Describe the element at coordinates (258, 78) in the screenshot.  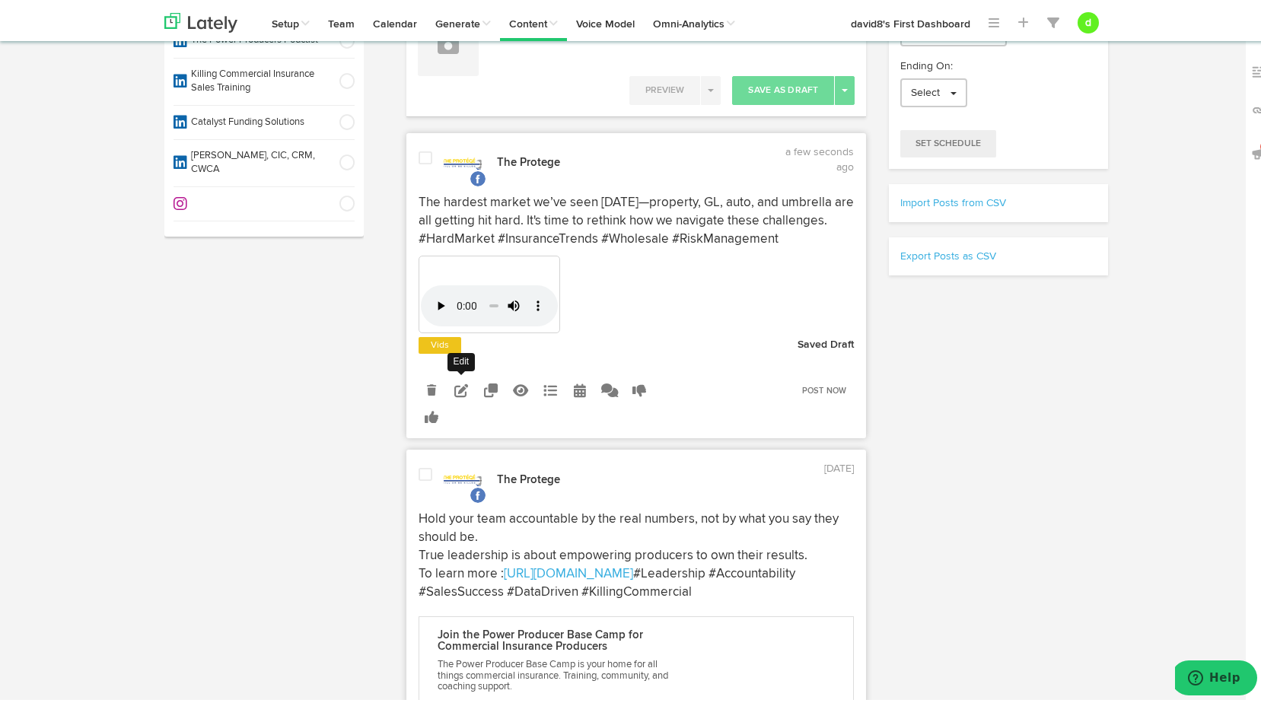
I see `span: Killing Commercial Insurance Sales Training` at that location.